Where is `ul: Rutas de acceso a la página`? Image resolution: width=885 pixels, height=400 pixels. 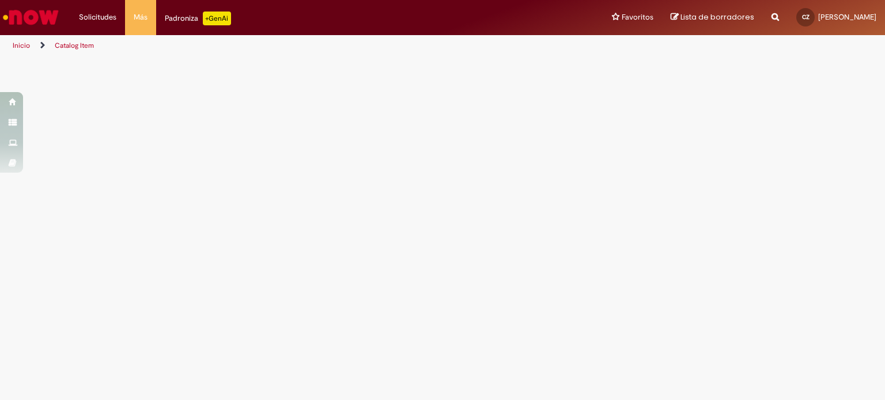
ul: Rutas de acceso a la página is located at coordinates (295, 46).